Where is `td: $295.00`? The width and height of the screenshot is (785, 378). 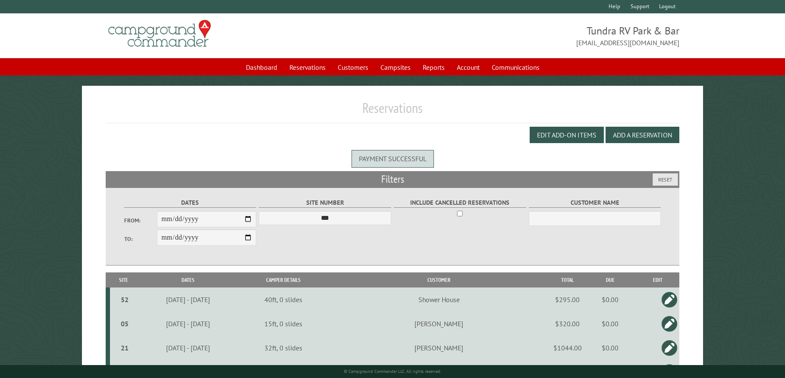
td: $295.00 is located at coordinates (567, 300).